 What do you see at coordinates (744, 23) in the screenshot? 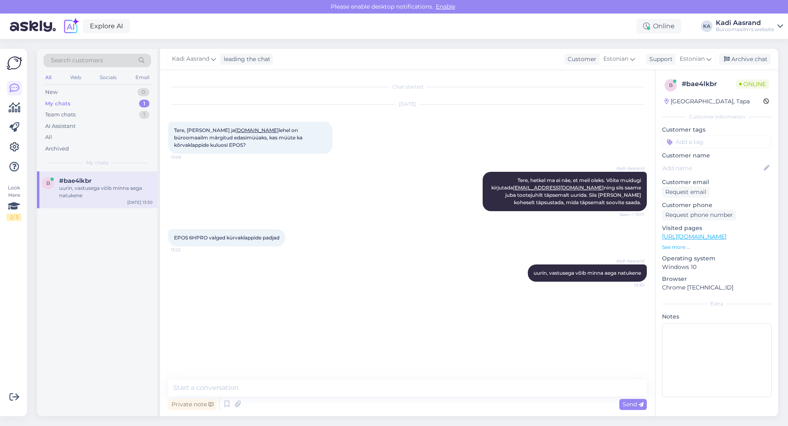
I see `div: Kadi Aasrand` at bounding box center [744, 23].